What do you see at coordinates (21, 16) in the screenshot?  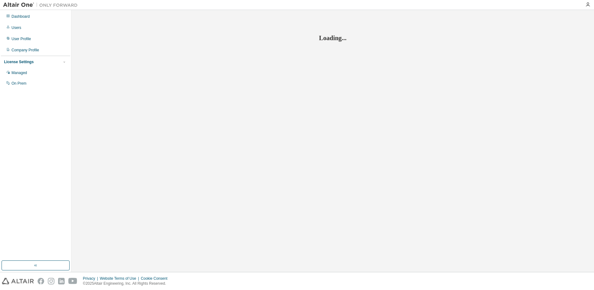 I see `div: Dashboard` at bounding box center [21, 16].